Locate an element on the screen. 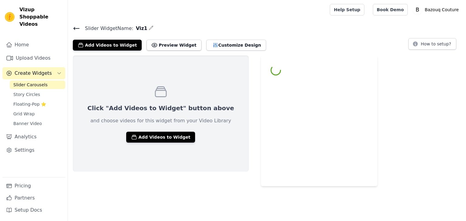  button: B Bazouq Couture is located at coordinates (437, 10).